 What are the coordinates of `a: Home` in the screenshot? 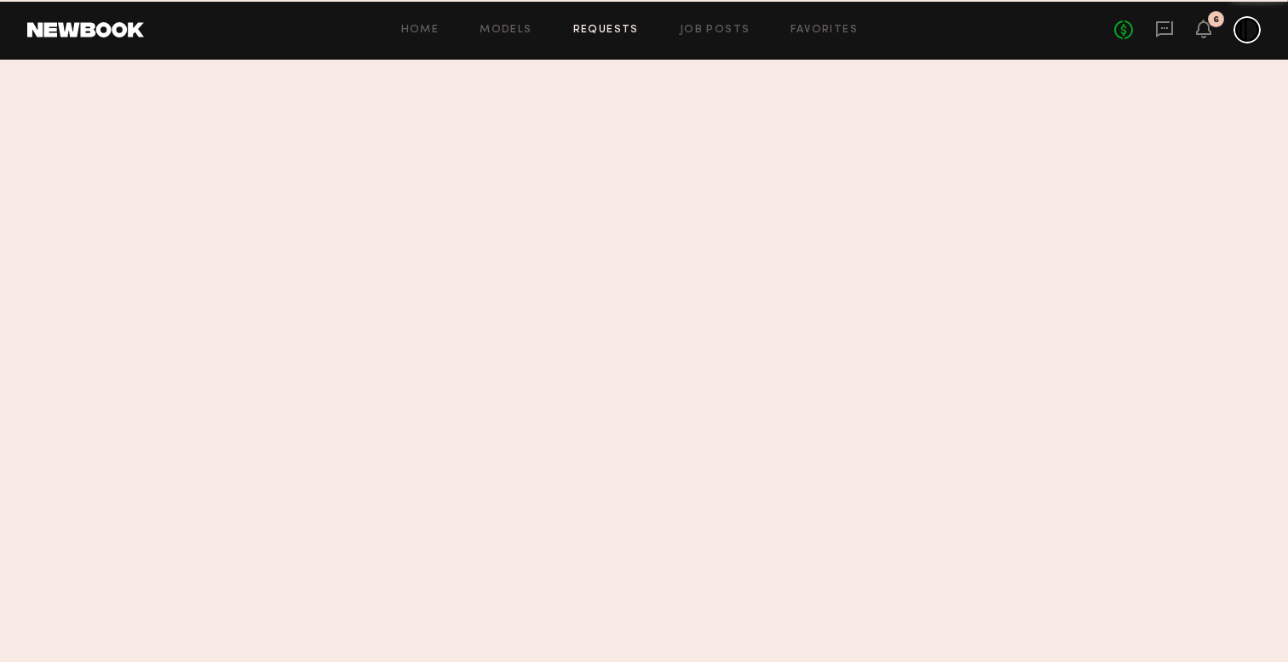 It's located at (420, 30).